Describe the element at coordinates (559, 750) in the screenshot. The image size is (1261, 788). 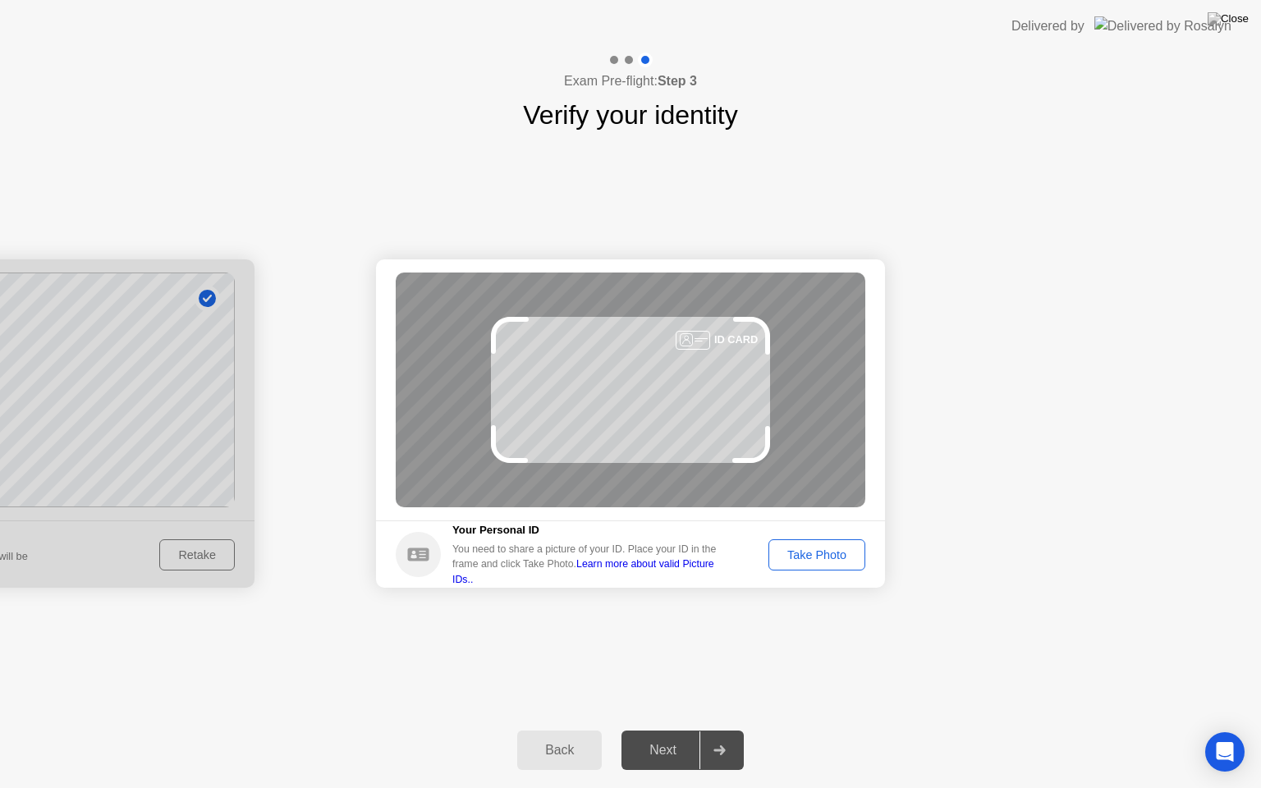
I see `button: Back` at that location.